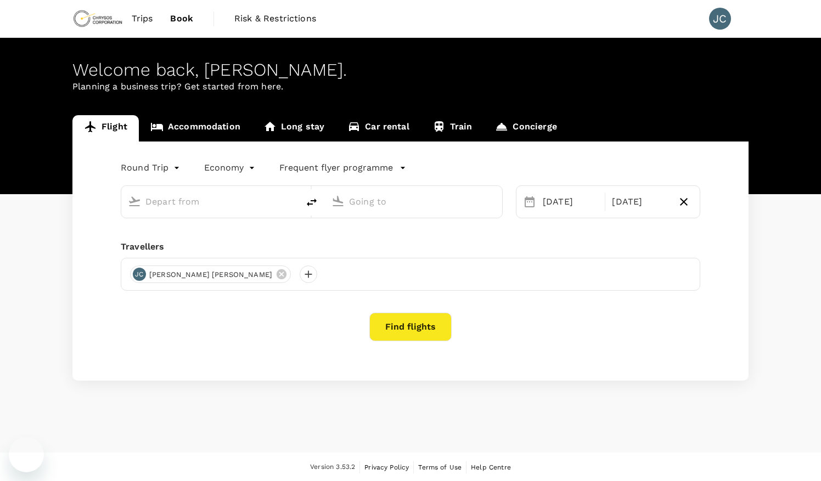 The height and width of the screenshot is (481, 821). I want to click on div: Travellers, so click(410, 247).